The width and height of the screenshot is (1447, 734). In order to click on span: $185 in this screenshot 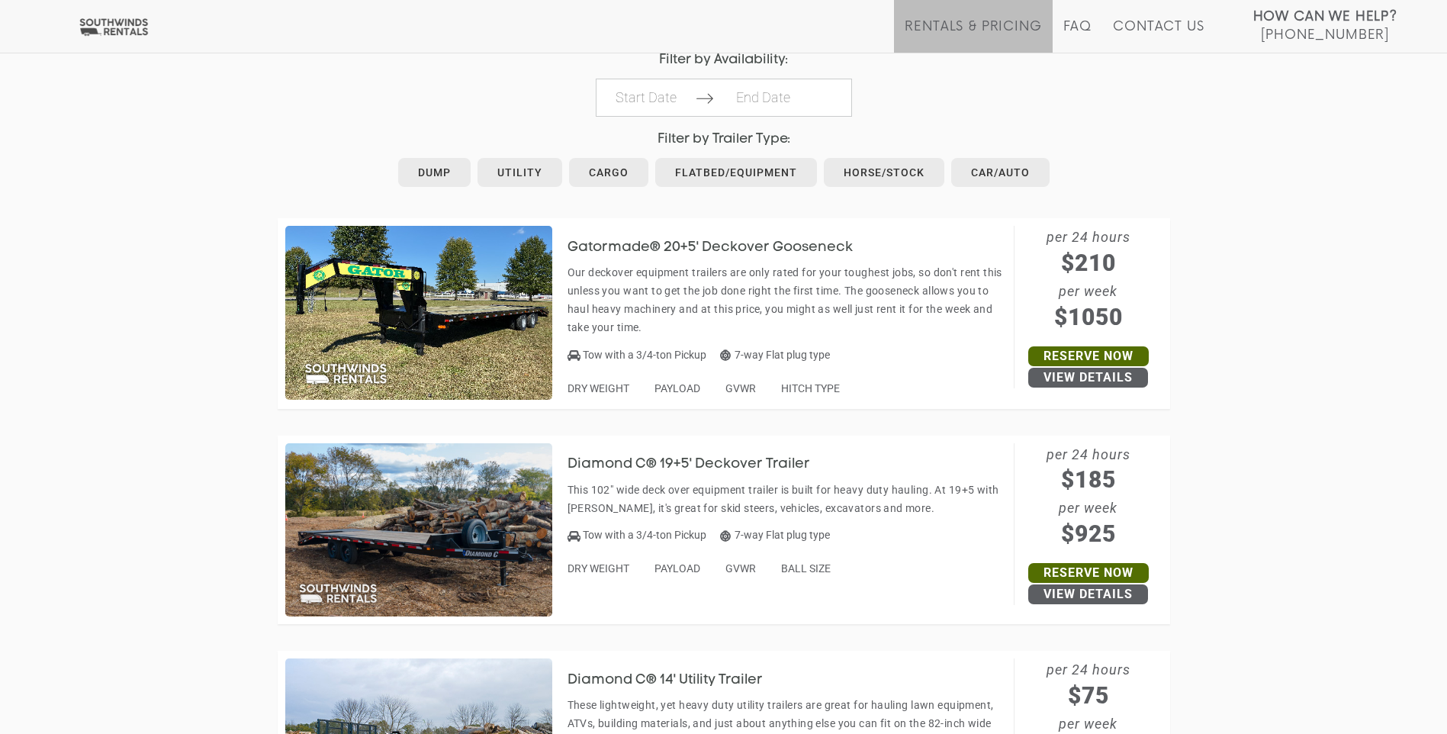, I will do `click(1088, 479)`.